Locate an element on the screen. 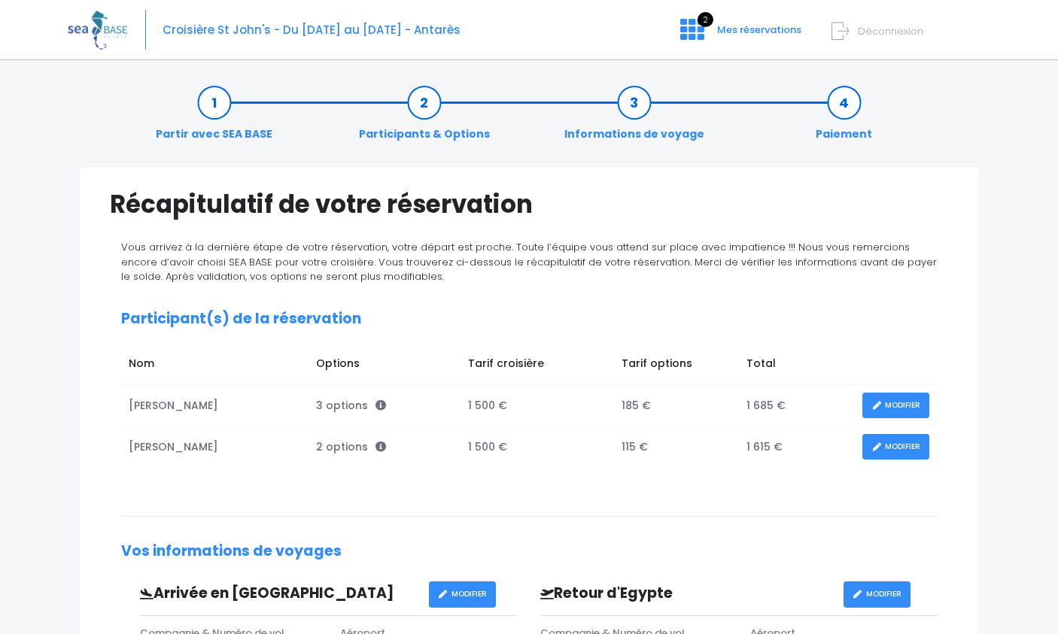  a: Participants & Options is located at coordinates (424, 118).